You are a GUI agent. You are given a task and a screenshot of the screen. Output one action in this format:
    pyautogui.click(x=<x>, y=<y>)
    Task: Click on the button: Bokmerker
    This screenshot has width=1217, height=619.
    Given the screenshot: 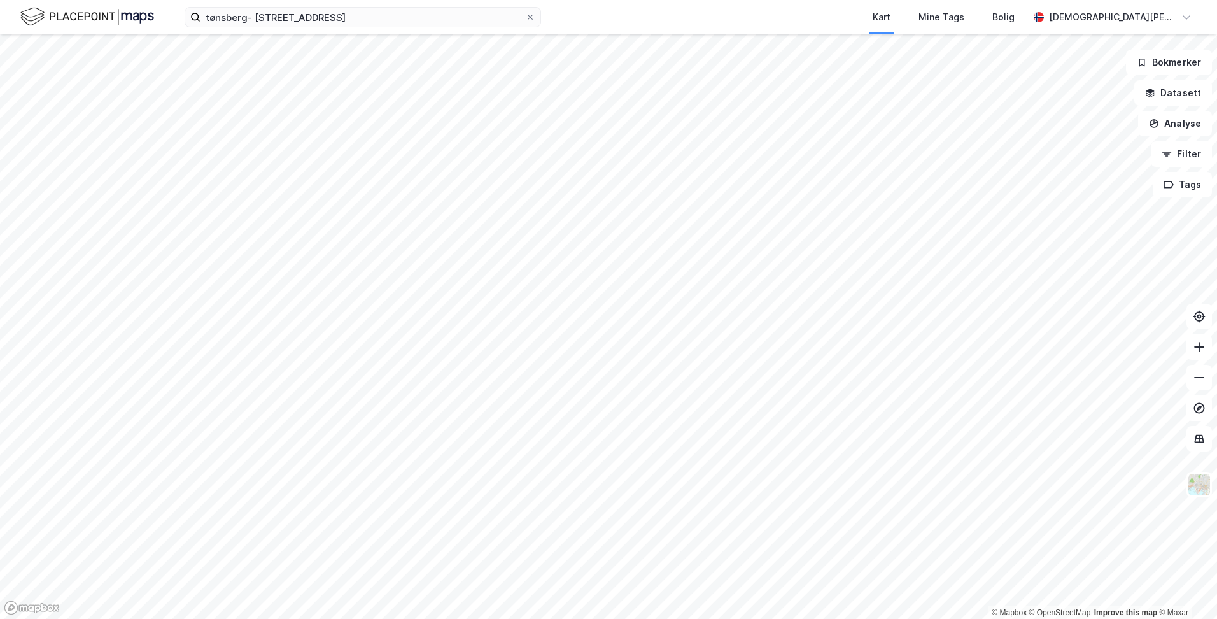 What is the action you would take?
    pyautogui.click(x=1169, y=62)
    